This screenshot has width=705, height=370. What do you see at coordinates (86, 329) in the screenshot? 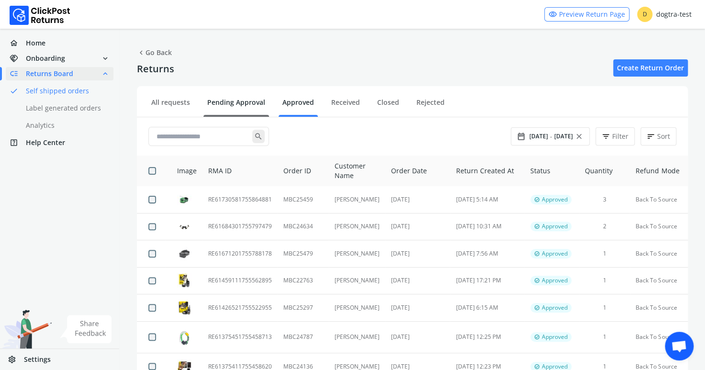
I see `img: share feedback` at bounding box center [86, 329].